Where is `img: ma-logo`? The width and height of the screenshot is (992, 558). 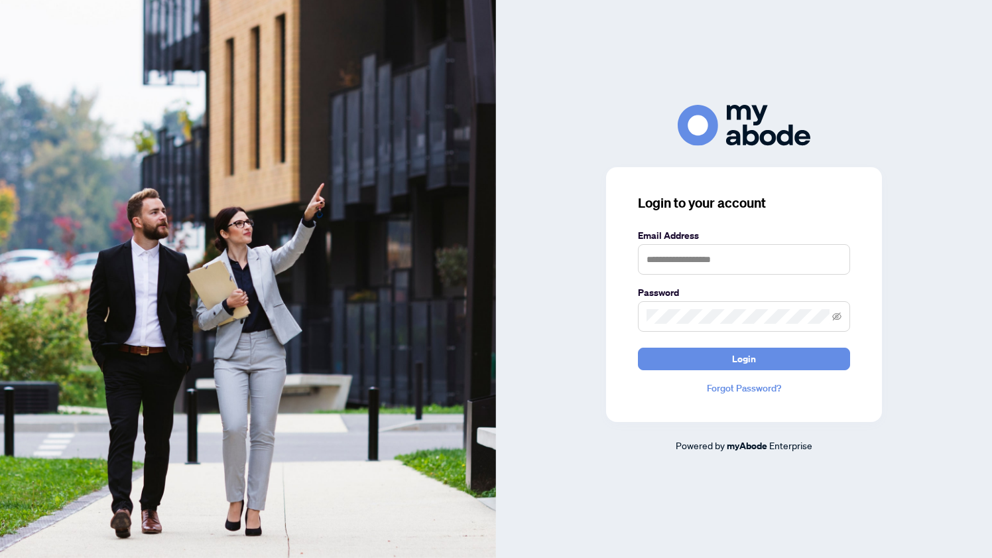
img: ma-logo is located at coordinates (744, 125).